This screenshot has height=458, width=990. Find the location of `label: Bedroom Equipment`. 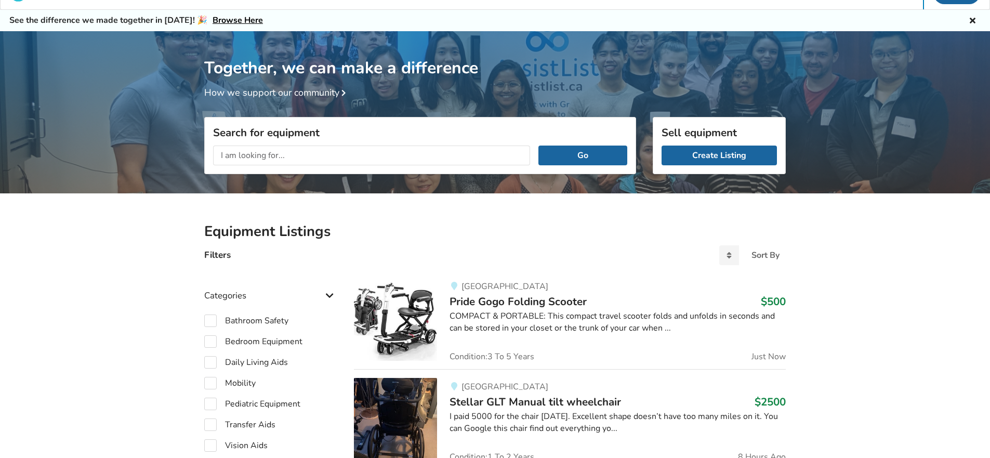

label: Bedroom Equipment is located at coordinates (253, 342).